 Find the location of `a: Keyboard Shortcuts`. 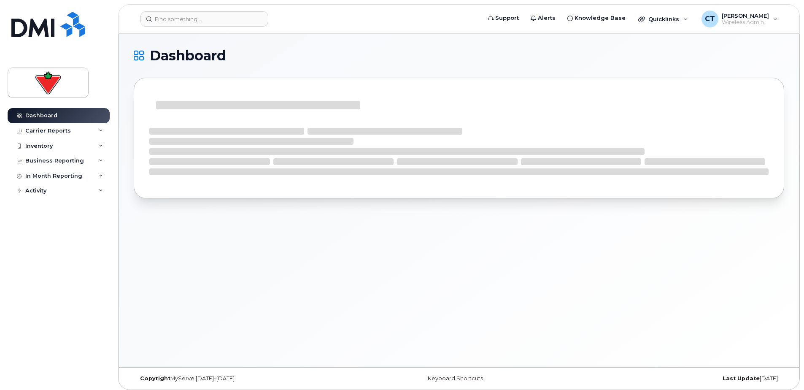

a: Keyboard Shortcuts is located at coordinates (455, 378).